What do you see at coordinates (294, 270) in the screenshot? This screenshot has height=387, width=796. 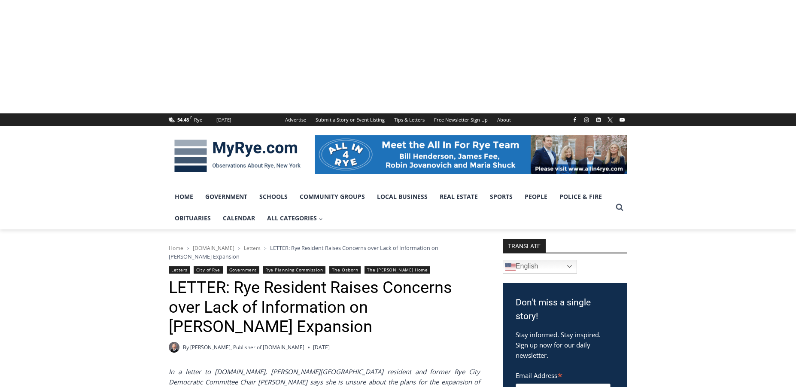 I see `a: Rye Planning Commission` at bounding box center [294, 270].